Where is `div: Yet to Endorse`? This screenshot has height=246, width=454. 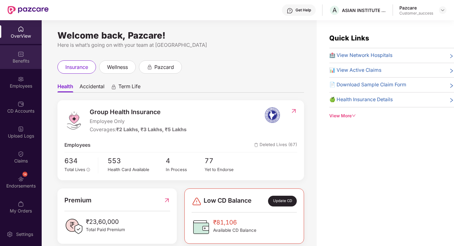
div: Yet to Endorse is located at coordinates (224, 169).